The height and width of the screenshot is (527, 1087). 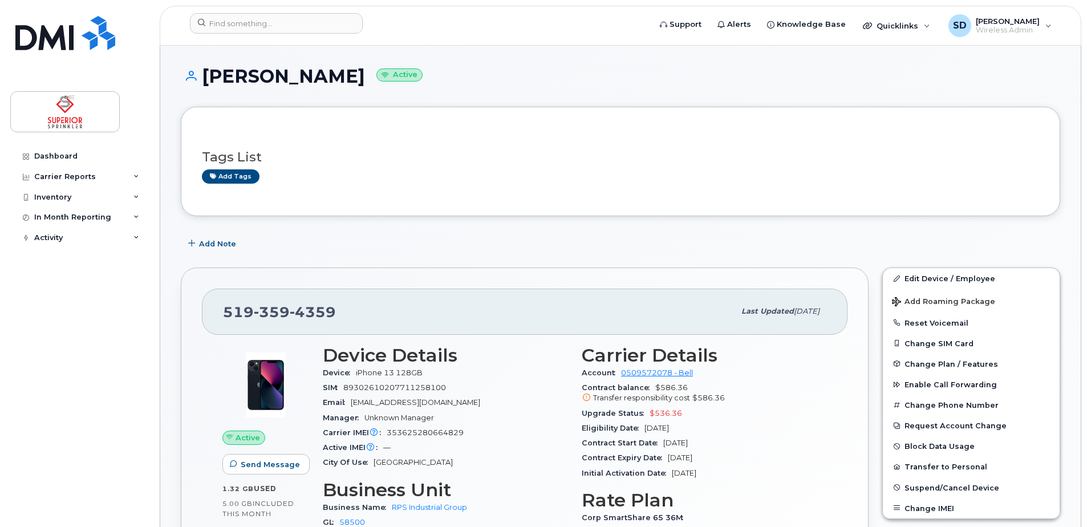 What do you see at coordinates (971, 446) in the screenshot?
I see `button: Block Data Usage` at bounding box center [971, 446].